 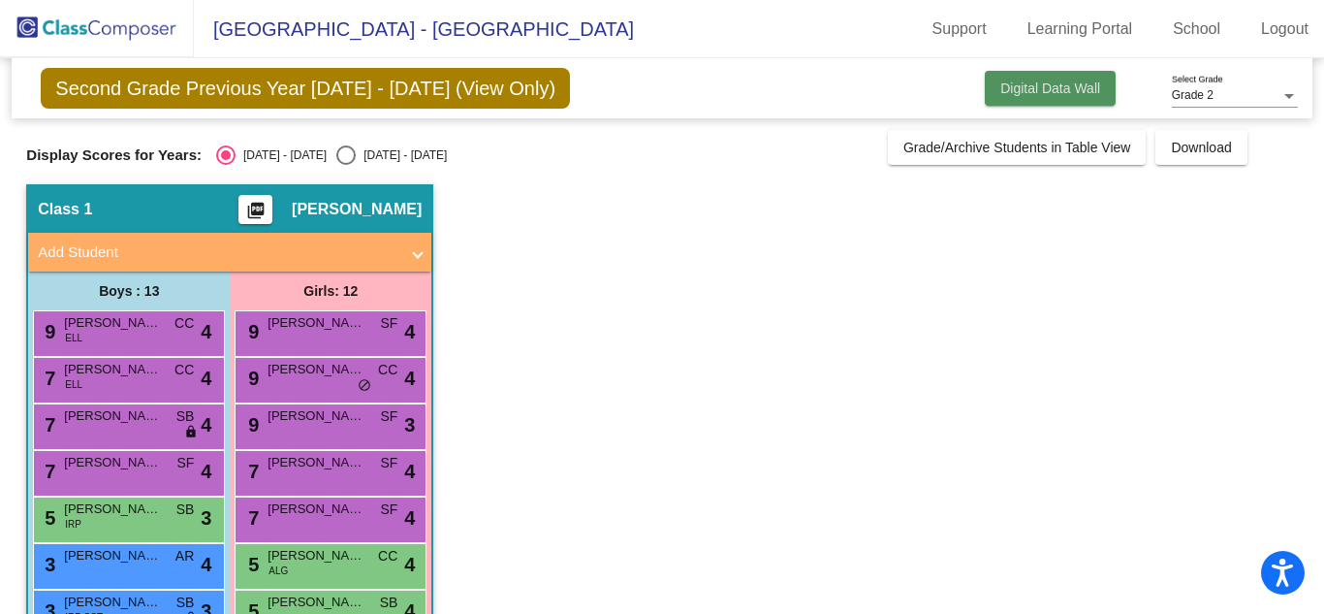 What do you see at coordinates (331, 155) in the screenshot?
I see `mat-radio-group: Select an option` at bounding box center [331, 155].